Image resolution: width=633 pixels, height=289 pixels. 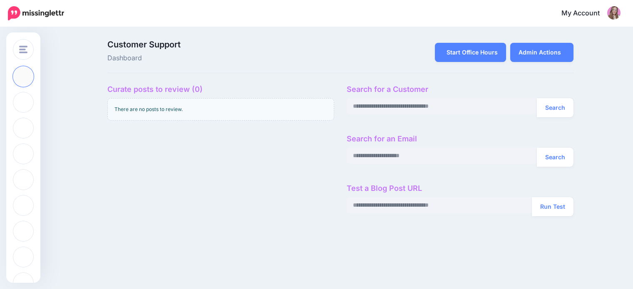 What do you see at coordinates (221, 109) in the screenshot?
I see `div: There are no posts to review.` at bounding box center [221, 109].